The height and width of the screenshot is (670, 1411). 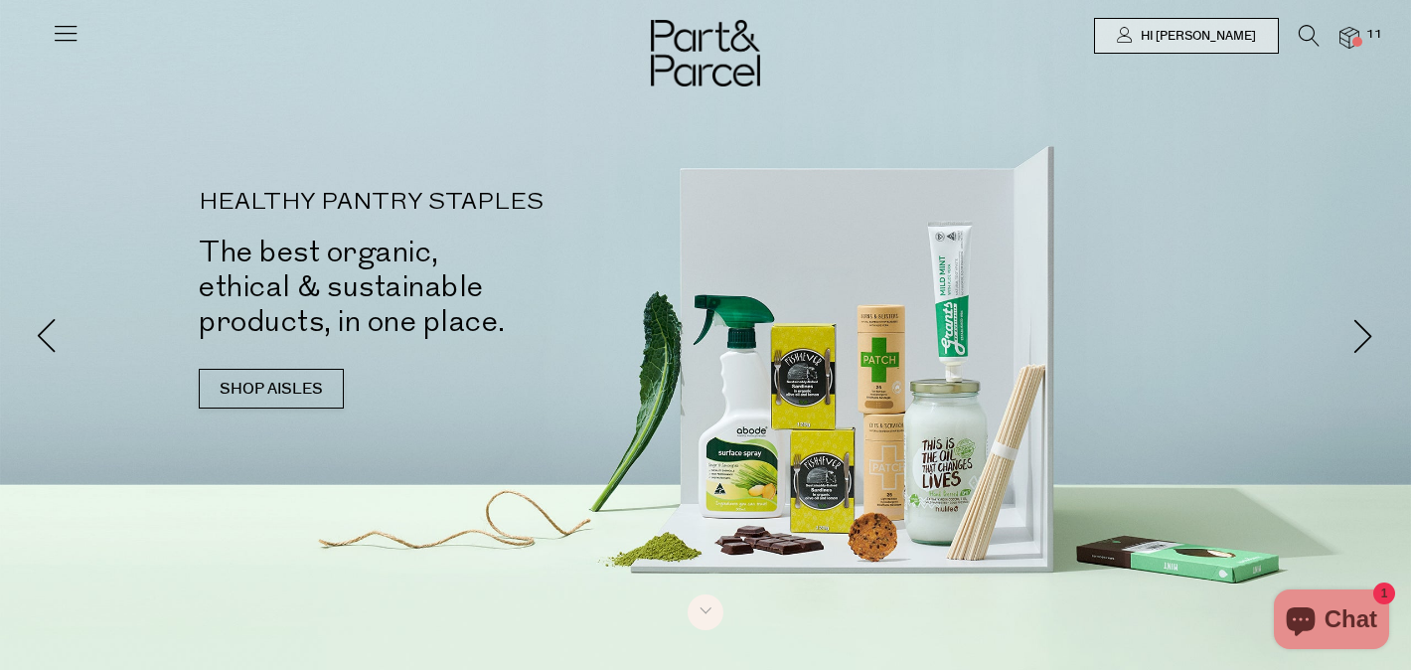 What do you see at coordinates (1374, 35) in the screenshot?
I see `span: 11` at bounding box center [1374, 35].